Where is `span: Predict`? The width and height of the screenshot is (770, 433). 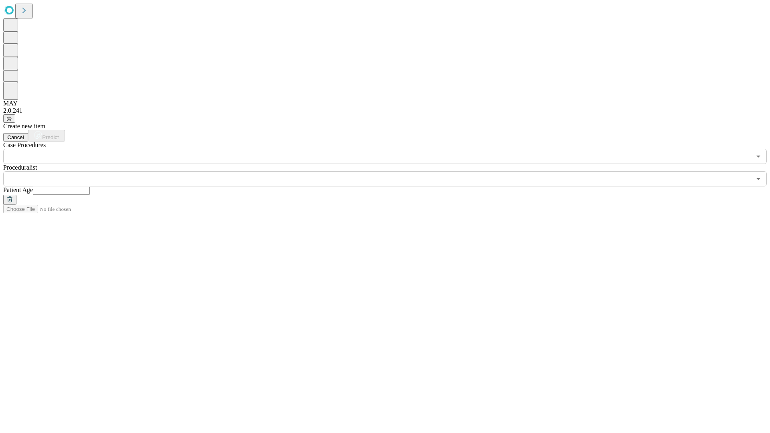
span: Predict is located at coordinates (50, 137).